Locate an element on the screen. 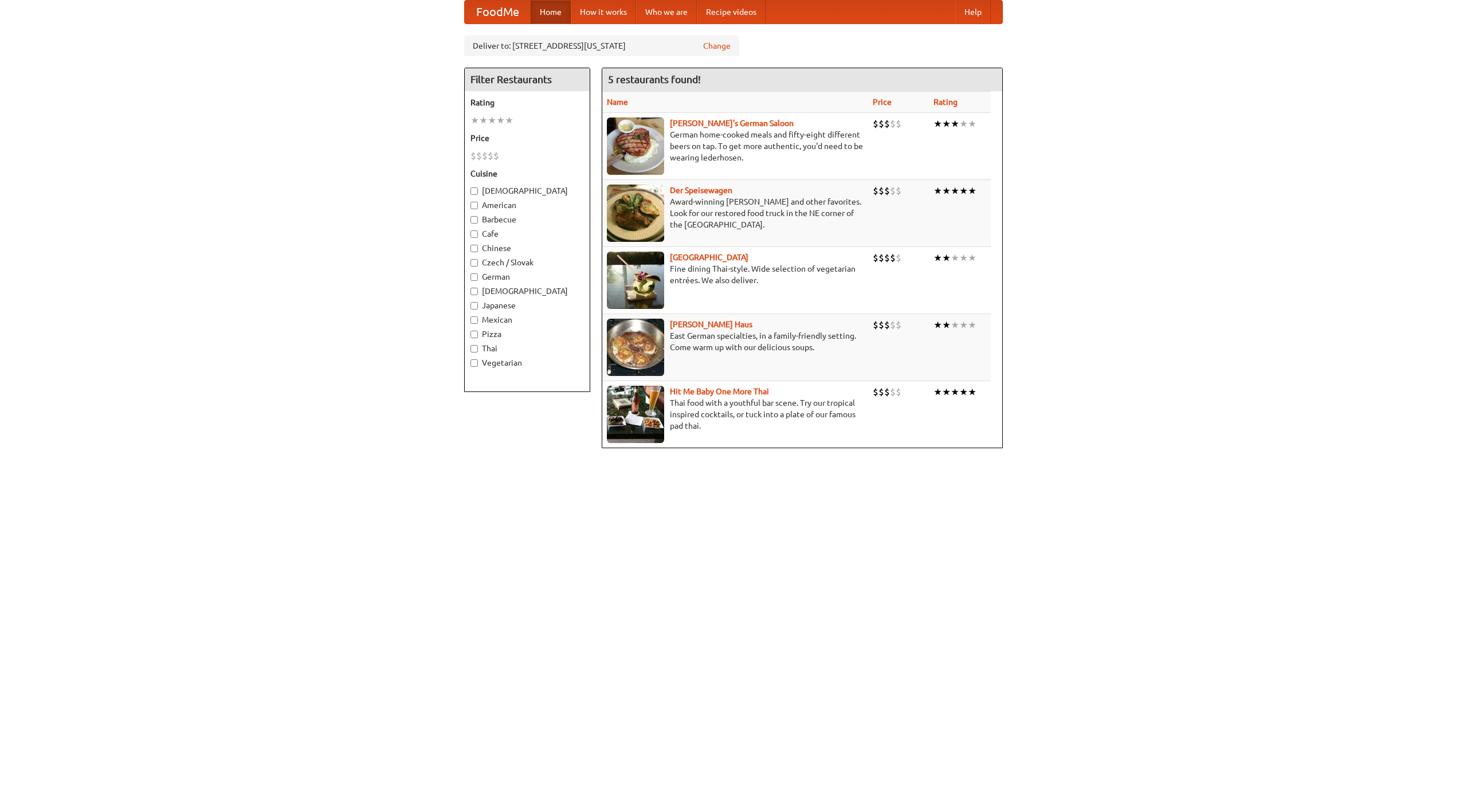  a: How it works is located at coordinates (604, 12).